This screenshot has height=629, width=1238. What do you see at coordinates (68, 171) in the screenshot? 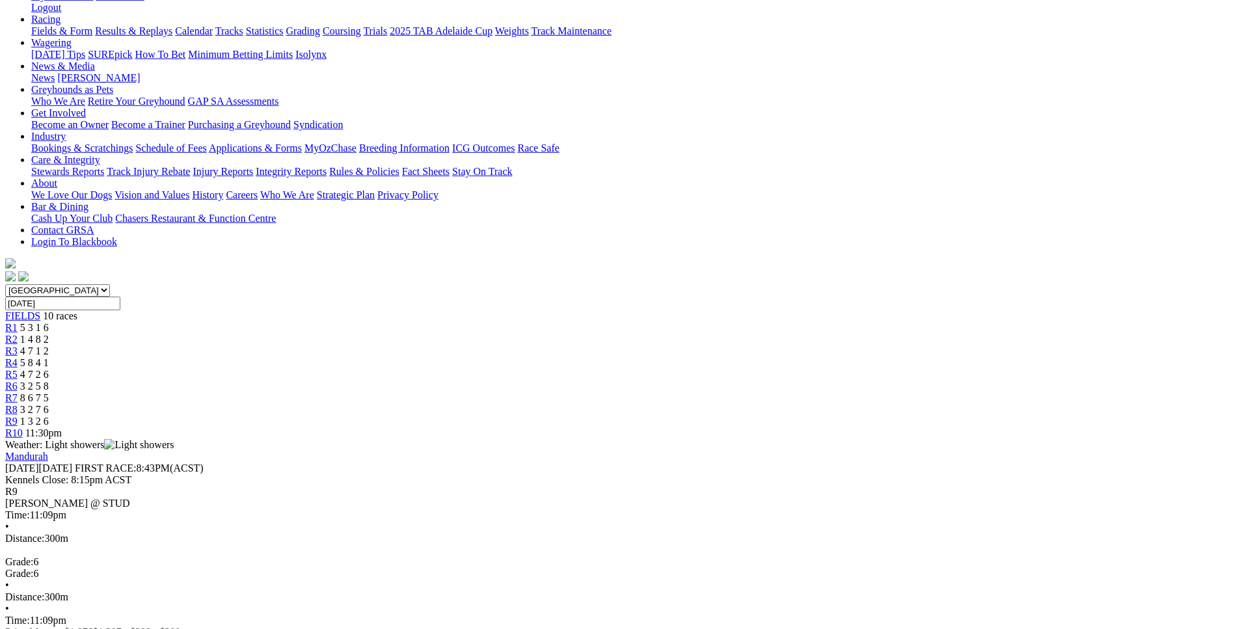
I see `a: Stewards Reports` at bounding box center [68, 171].